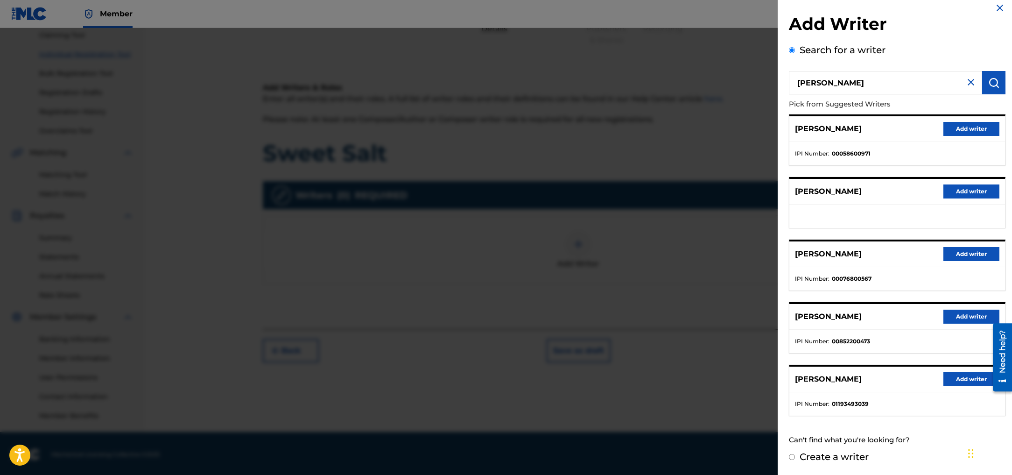  I want to click on img: close, so click(971, 82).